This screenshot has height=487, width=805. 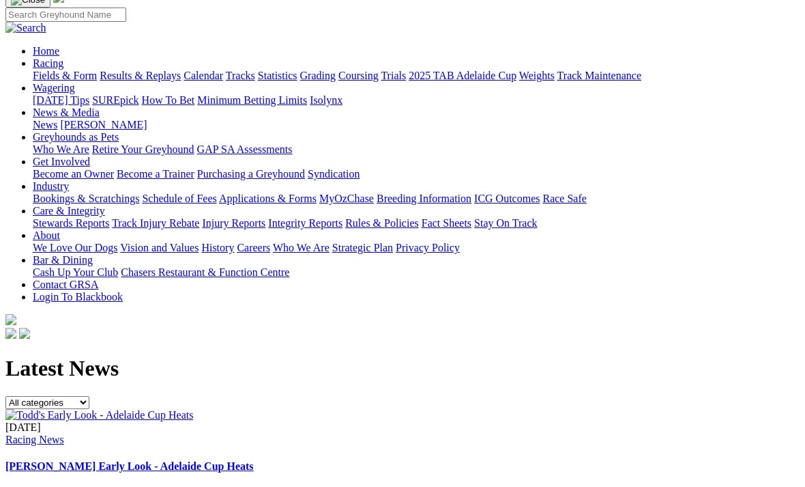 What do you see at coordinates (78, 296) in the screenshot?
I see `a: Login To Blackbook` at bounding box center [78, 296].